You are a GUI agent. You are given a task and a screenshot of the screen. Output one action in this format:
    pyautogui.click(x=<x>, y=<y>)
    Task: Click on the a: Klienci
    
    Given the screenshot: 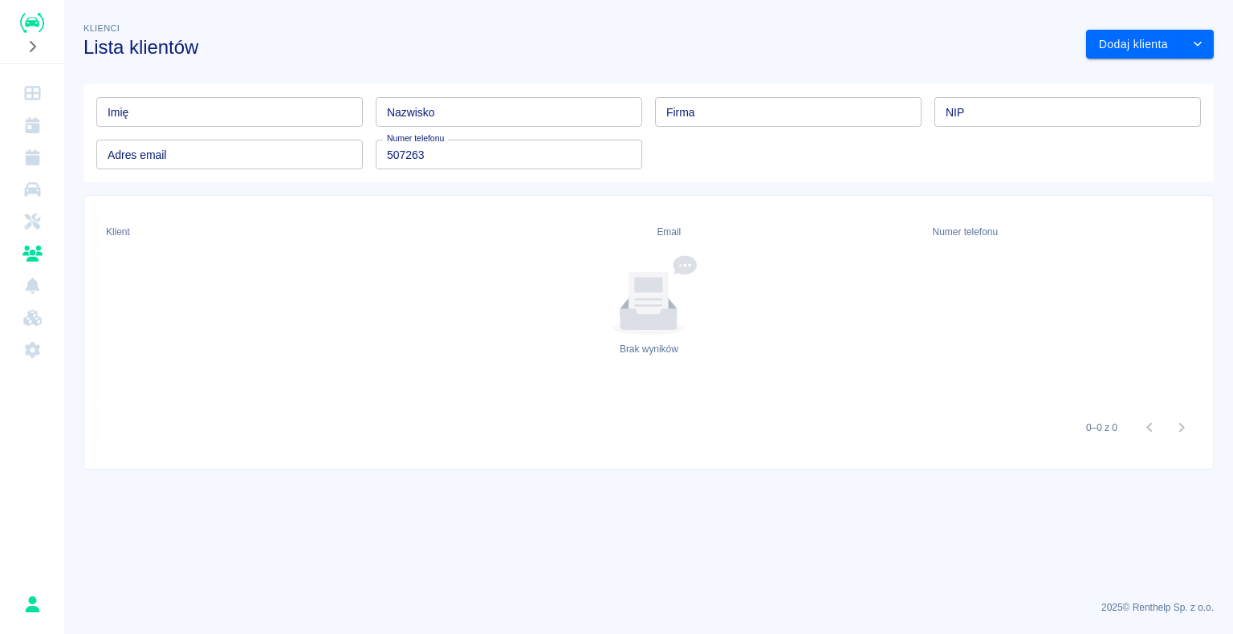 What is the action you would take?
    pyautogui.click(x=32, y=254)
    